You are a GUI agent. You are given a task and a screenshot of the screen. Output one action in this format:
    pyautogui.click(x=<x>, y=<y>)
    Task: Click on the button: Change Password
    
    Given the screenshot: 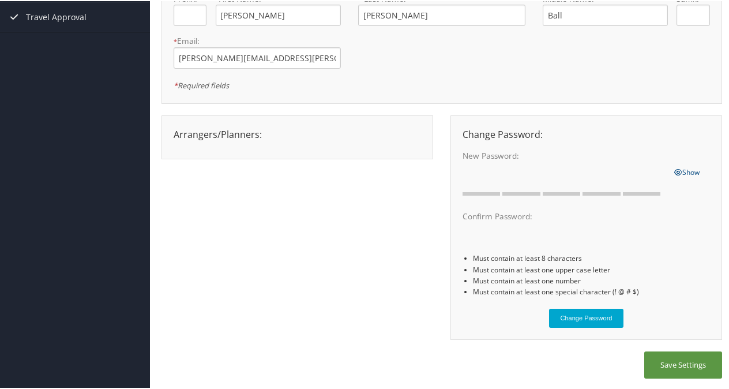 What is the action you would take?
    pyautogui.click(x=587, y=317)
    